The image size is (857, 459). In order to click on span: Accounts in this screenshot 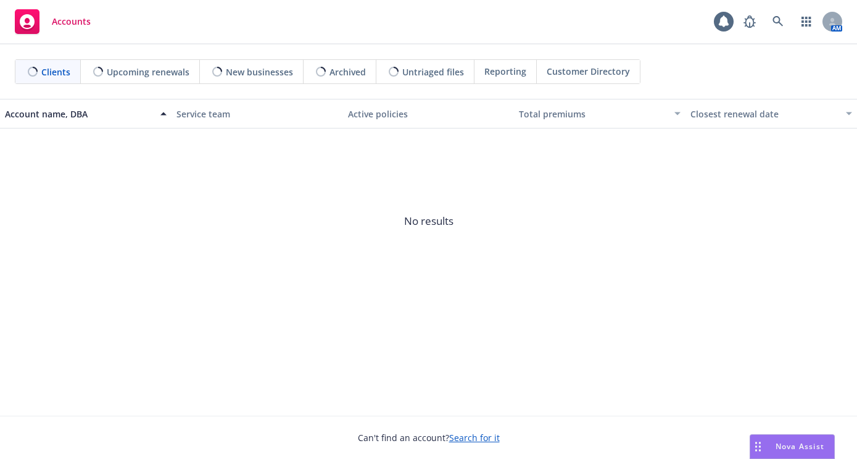, I will do `click(71, 22)`.